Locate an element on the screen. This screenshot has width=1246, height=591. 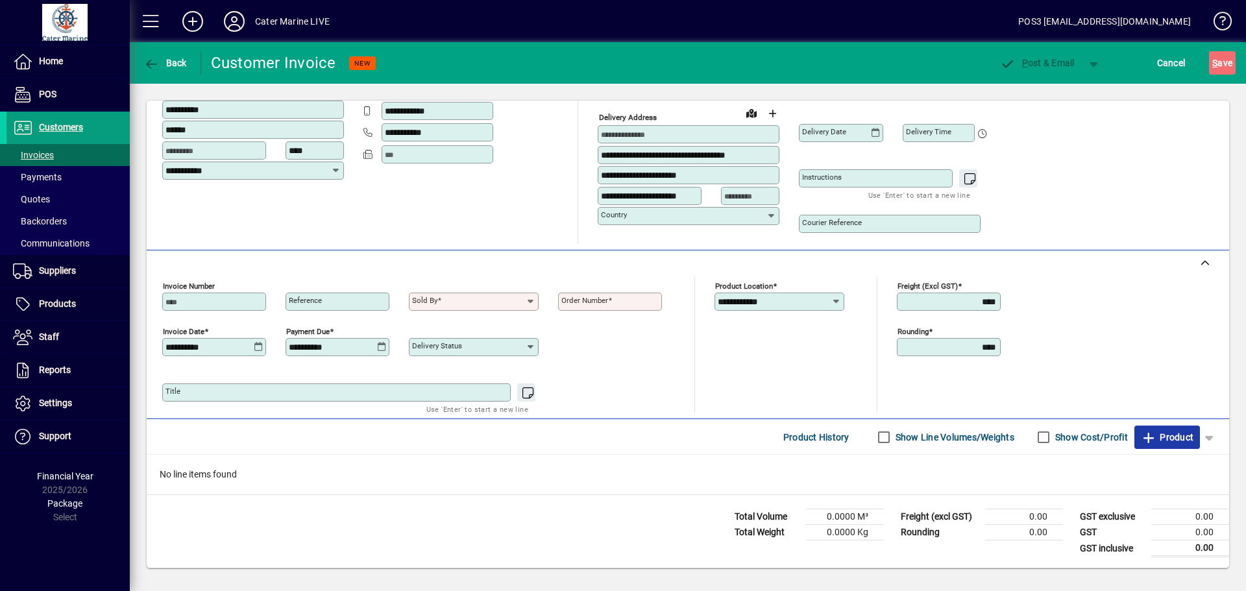
span: Invoices is located at coordinates (33, 155).